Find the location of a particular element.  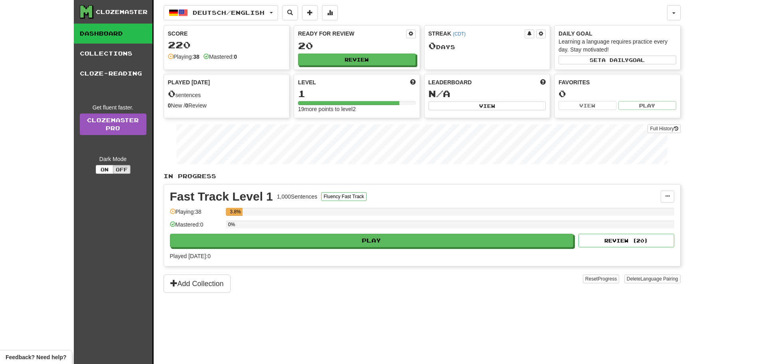

button: Off is located at coordinates (122, 169).